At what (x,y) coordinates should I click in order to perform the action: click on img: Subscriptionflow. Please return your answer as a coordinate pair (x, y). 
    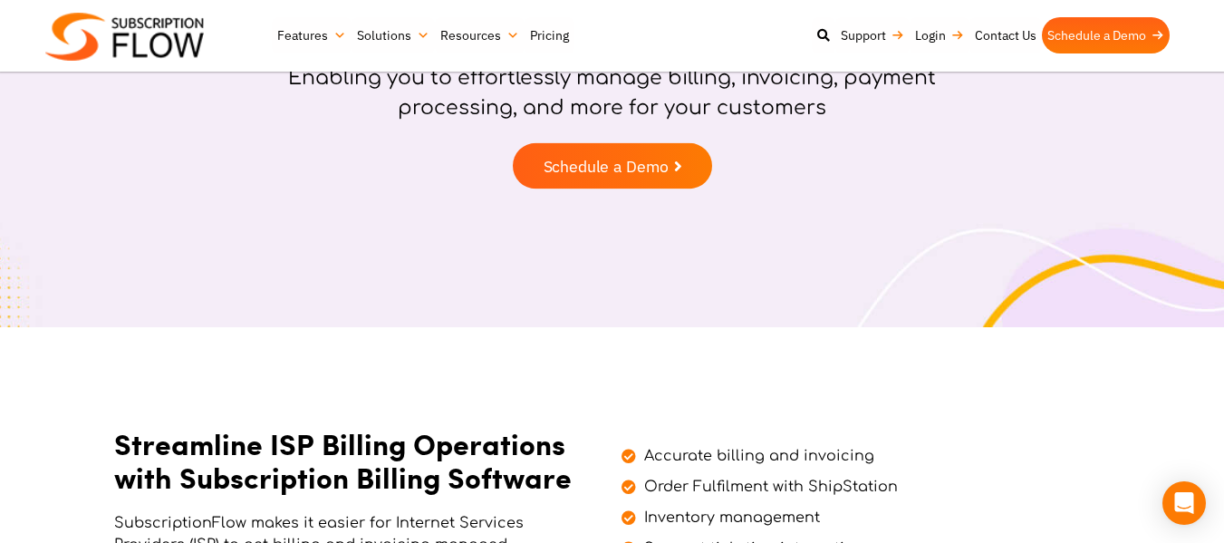
    Looking at the image, I should click on (124, 36).